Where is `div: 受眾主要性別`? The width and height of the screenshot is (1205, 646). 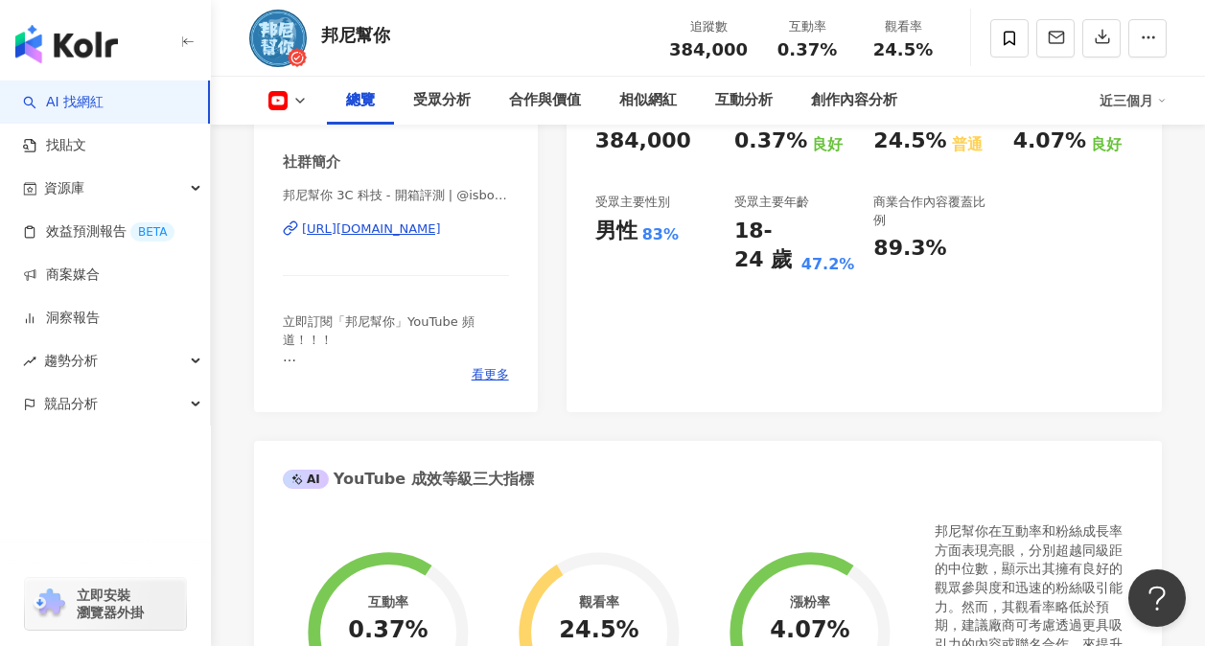
div: 受眾主要性別 is located at coordinates (633, 202).